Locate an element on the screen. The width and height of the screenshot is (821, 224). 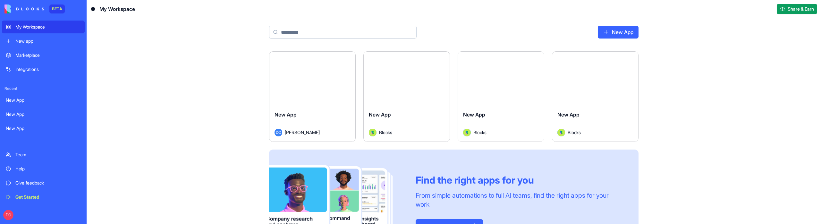
a: Integrations is located at coordinates (43, 69).